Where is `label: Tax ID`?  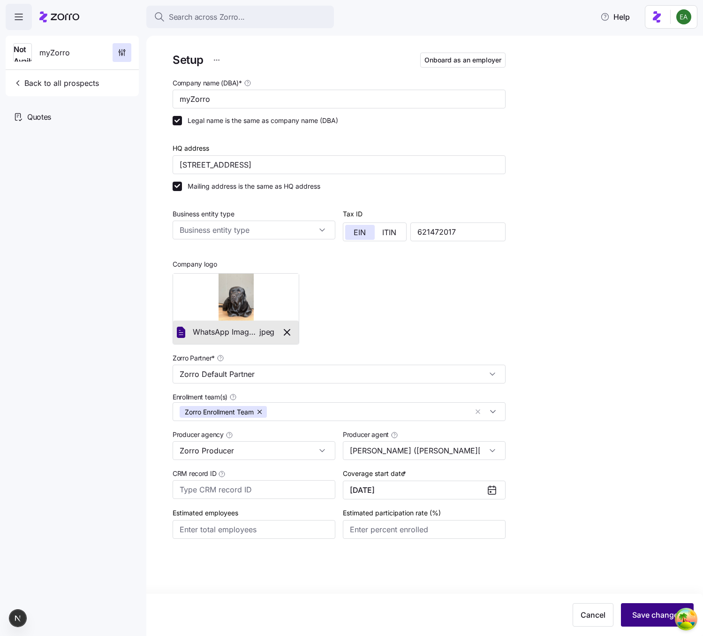
label: Tax ID is located at coordinates (353, 214).